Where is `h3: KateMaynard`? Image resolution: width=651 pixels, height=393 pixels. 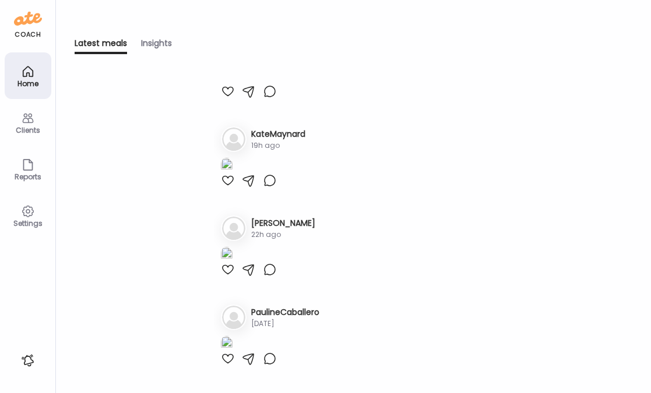 h3: KateMaynard is located at coordinates (278, 134).